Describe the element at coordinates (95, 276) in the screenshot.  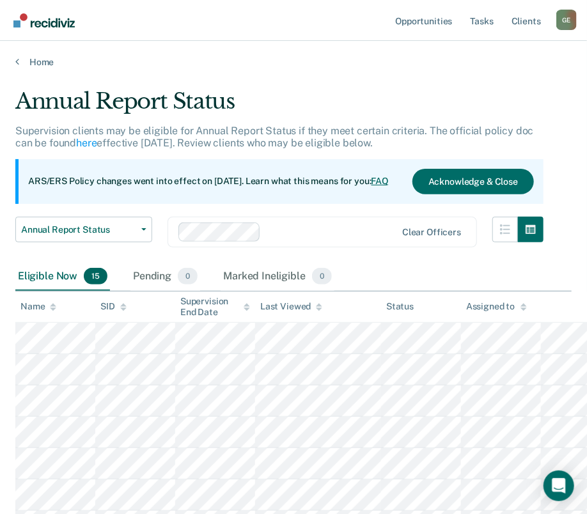
I see `span: 15` at that location.